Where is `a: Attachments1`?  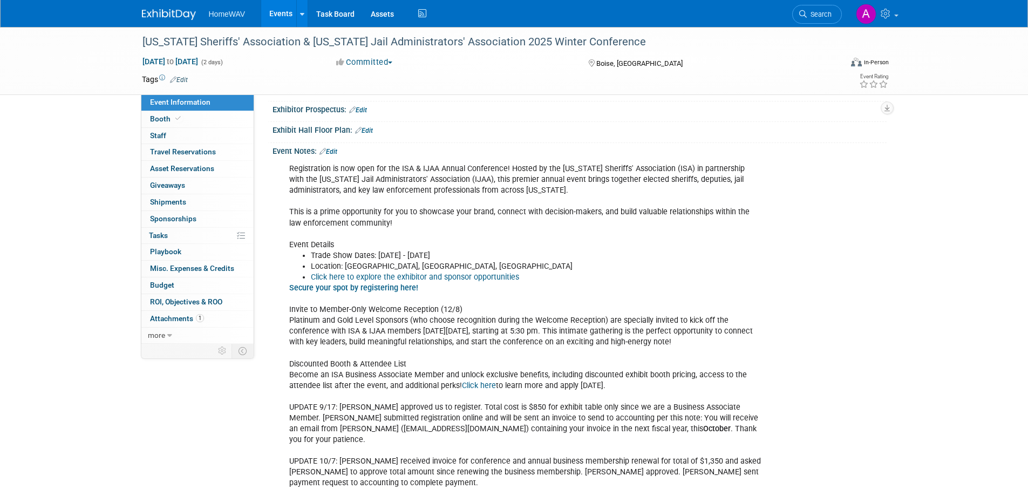 a: Attachments1 is located at coordinates (197, 319).